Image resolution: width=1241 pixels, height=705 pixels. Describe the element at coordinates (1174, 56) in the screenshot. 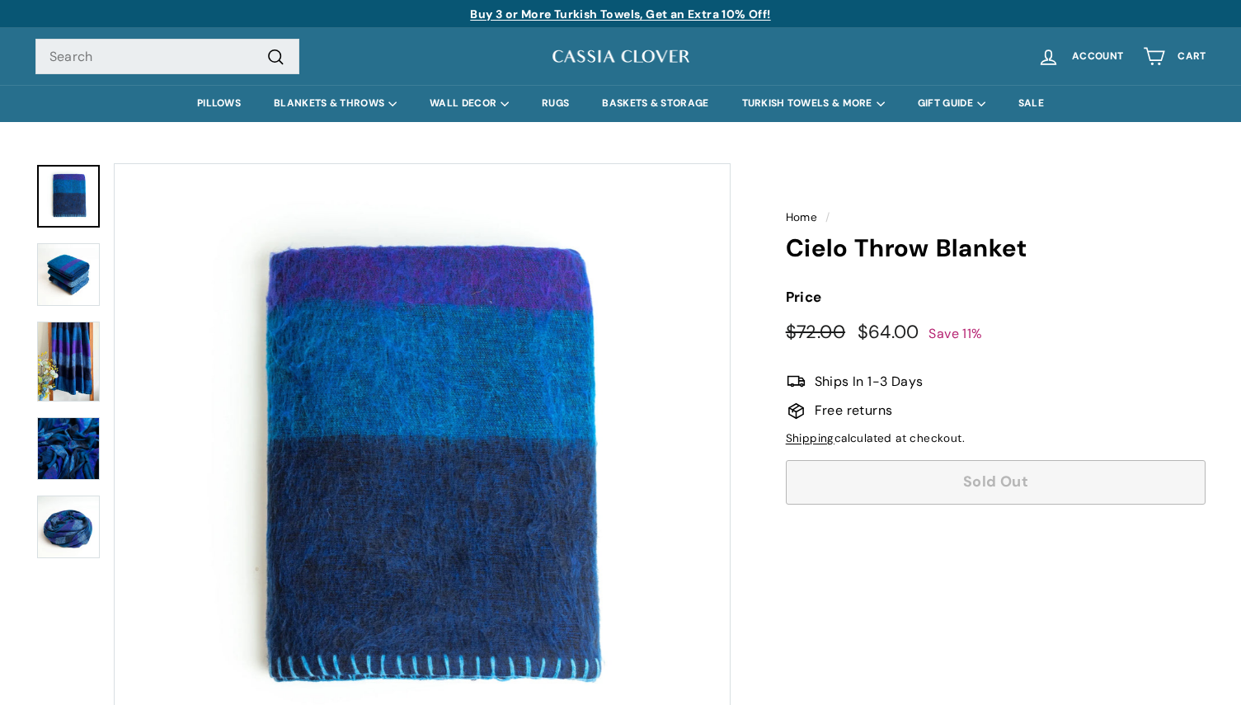

I see `a: Cart` at that location.